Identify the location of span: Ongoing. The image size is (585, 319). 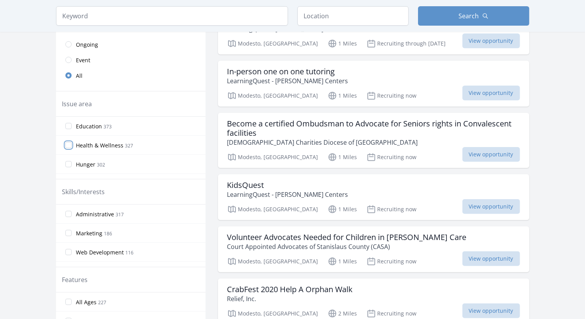
(87, 45).